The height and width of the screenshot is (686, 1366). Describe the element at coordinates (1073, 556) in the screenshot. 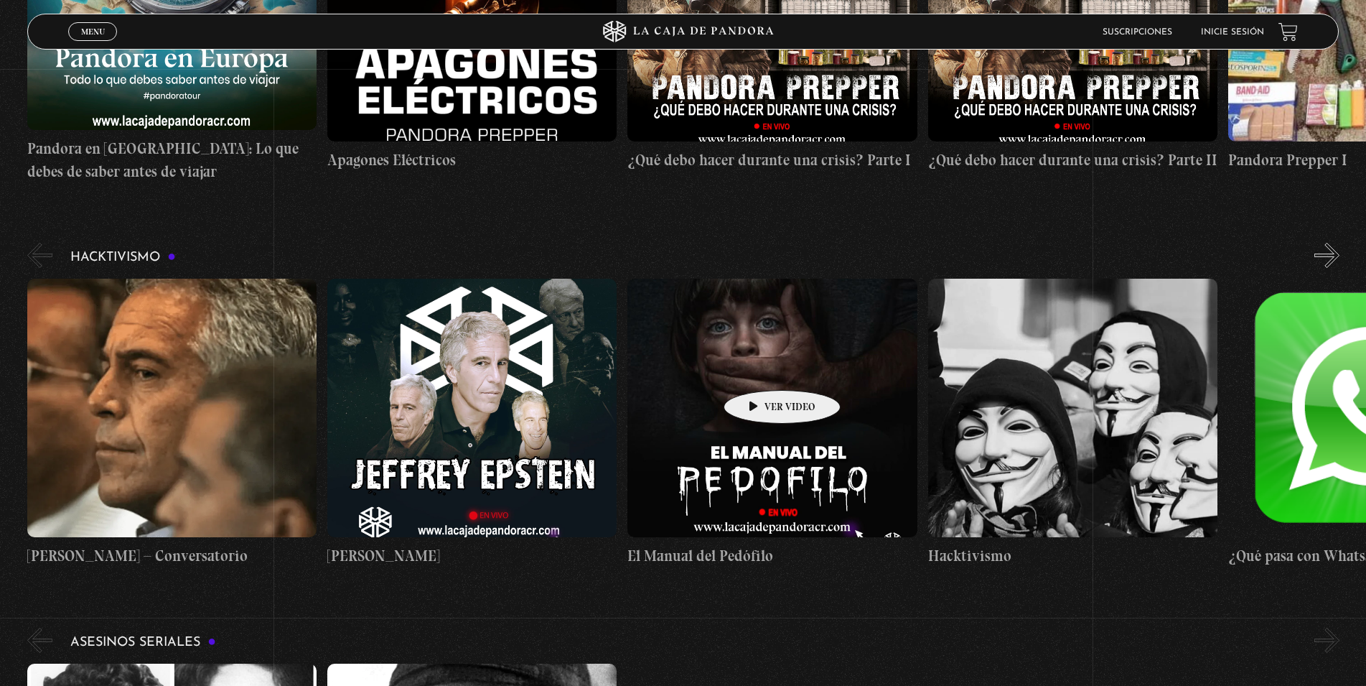

I see `h4: Hacktivismo` at that location.